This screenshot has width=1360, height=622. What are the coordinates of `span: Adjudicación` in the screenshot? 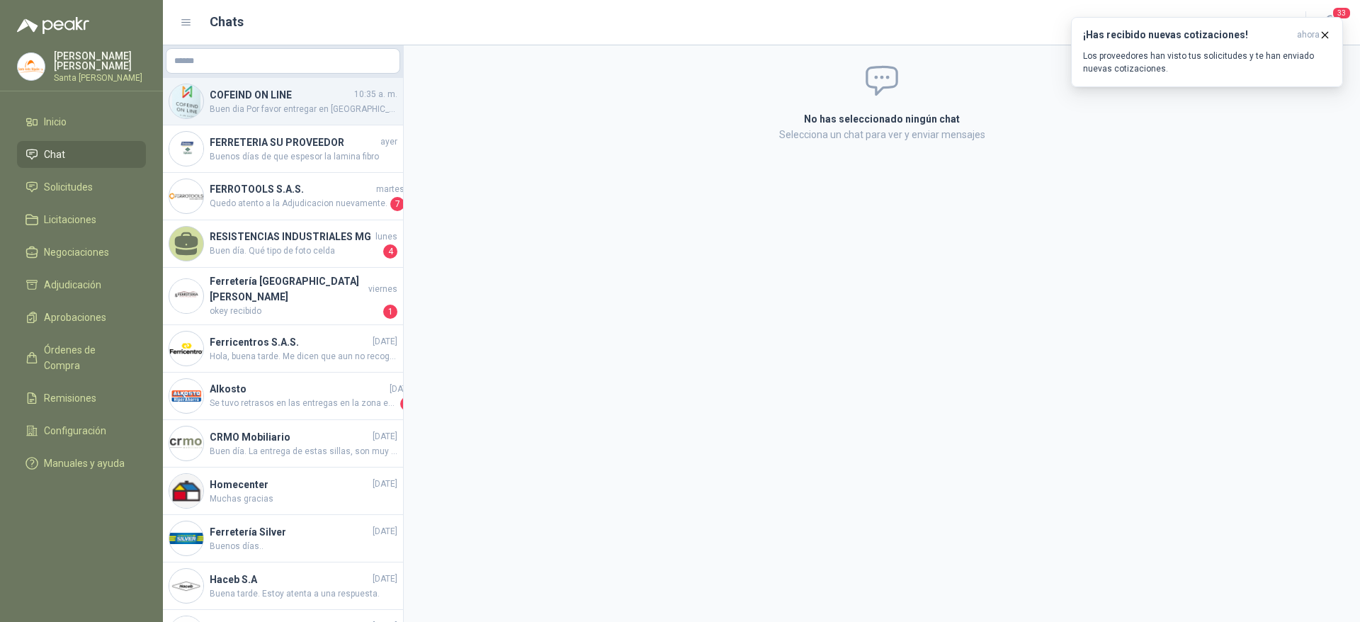 It's located at (72, 285).